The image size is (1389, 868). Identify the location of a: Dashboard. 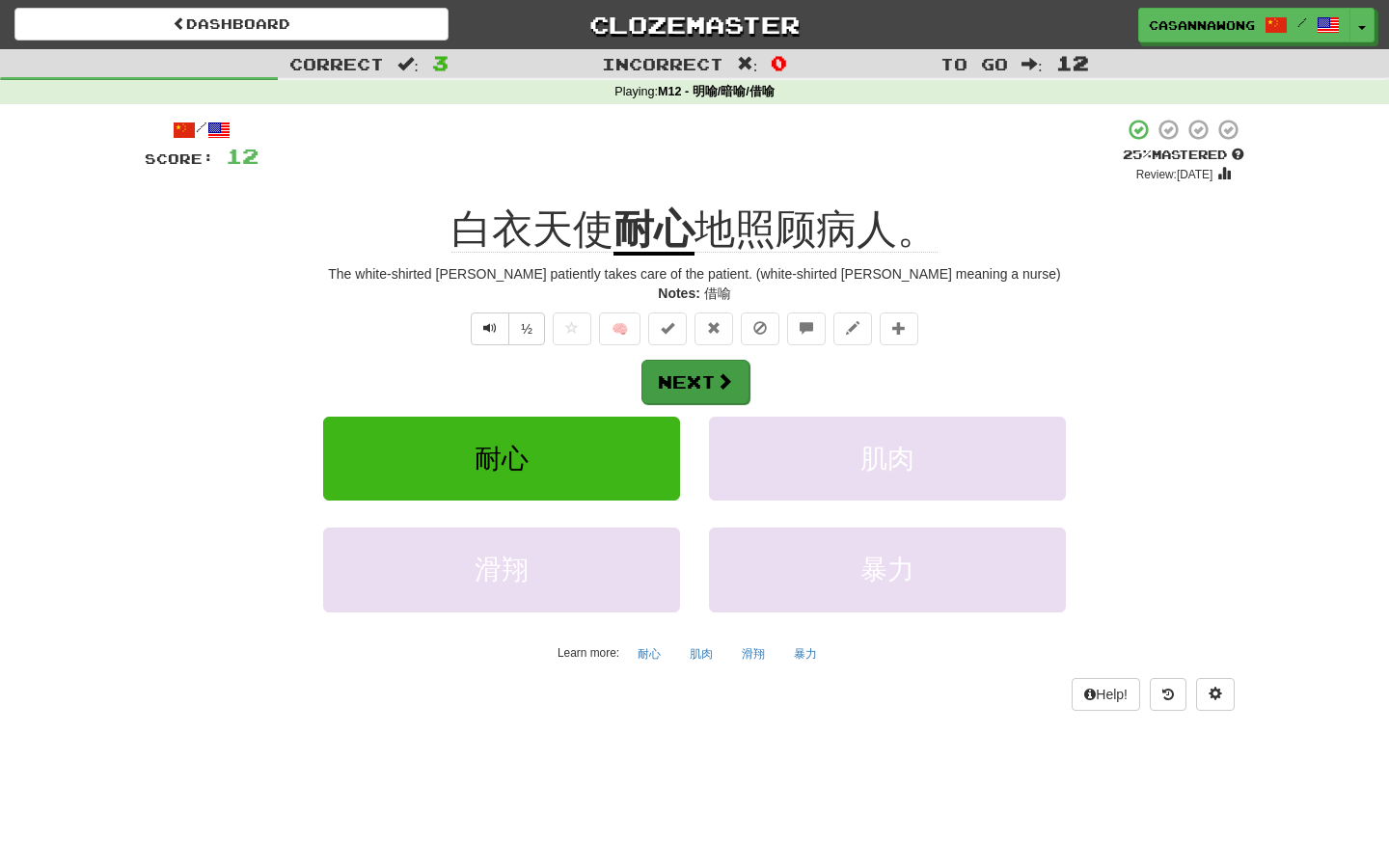
(231, 24).